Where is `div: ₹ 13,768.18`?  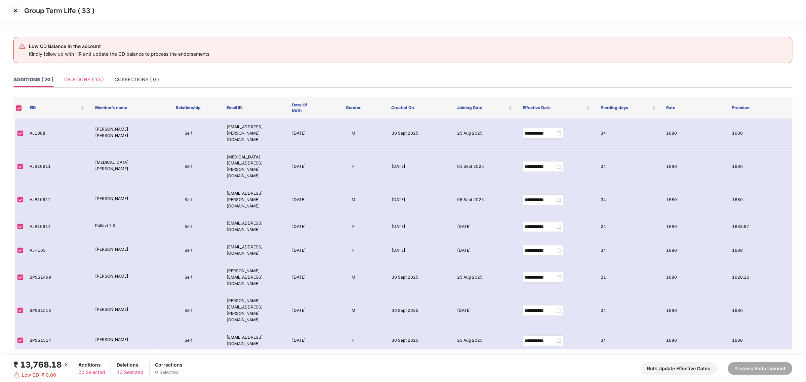
div: ₹ 13,768.18 is located at coordinates (42, 365).